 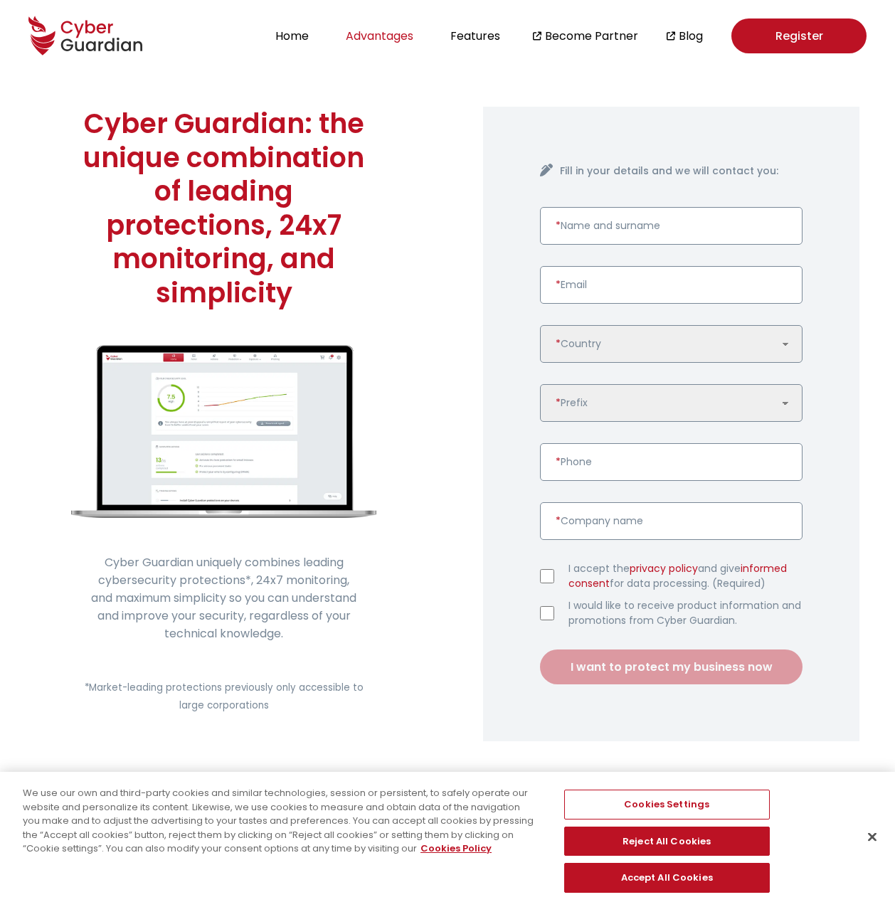 I want to click on button: Home, so click(x=292, y=36).